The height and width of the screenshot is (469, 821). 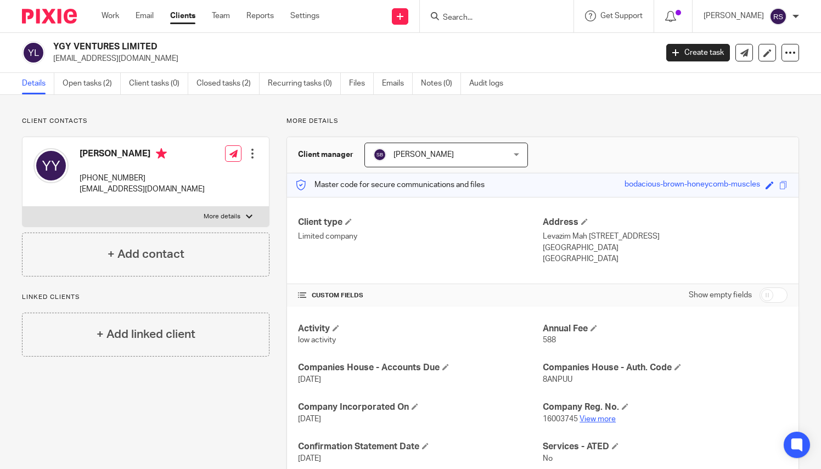 What do you see at coordinates (665, 447) in the screenshot?
I see `h4: Services - ATED` at bounding box center [665, 447].